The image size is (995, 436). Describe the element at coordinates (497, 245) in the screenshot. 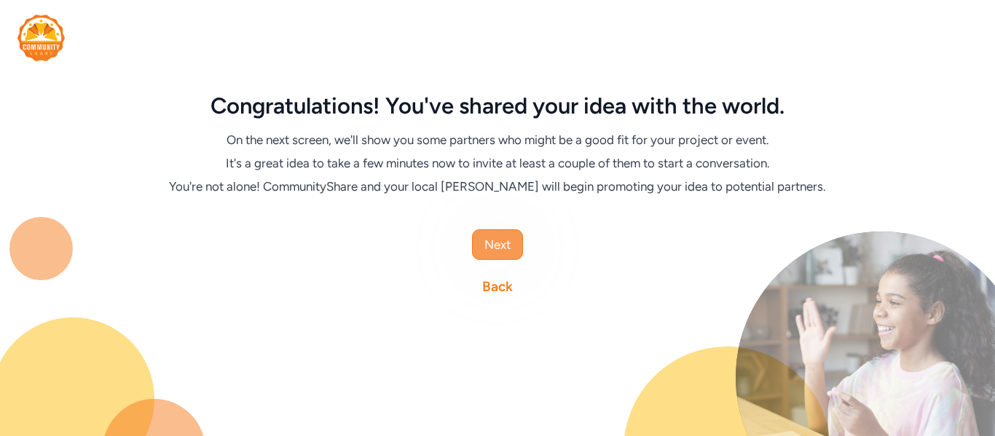

I see `span: Next` at that location.